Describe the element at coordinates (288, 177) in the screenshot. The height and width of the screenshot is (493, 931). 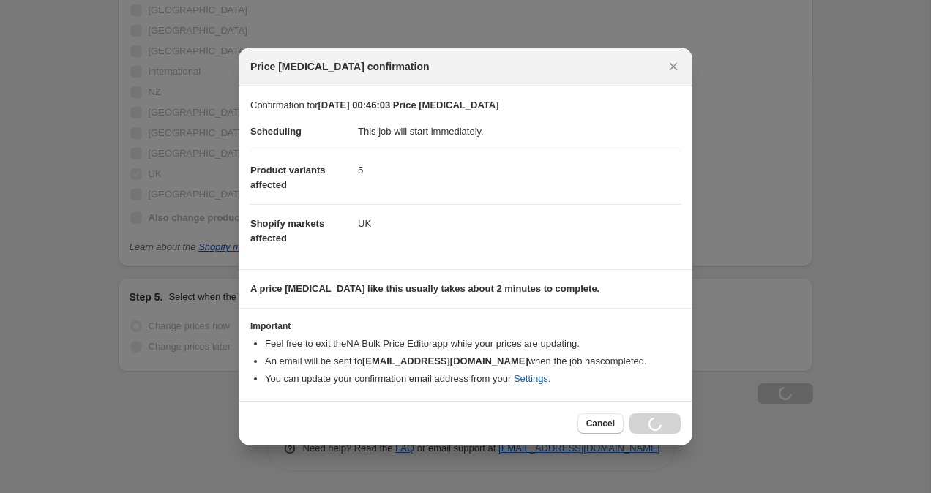
I see `span: Product variants affected` at that location.